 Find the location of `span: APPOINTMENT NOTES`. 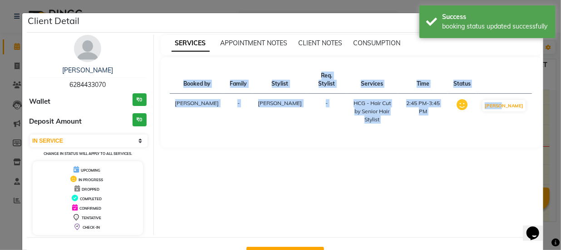

span: APPOINTMENT NOTES is located at coordinates (254, 43).